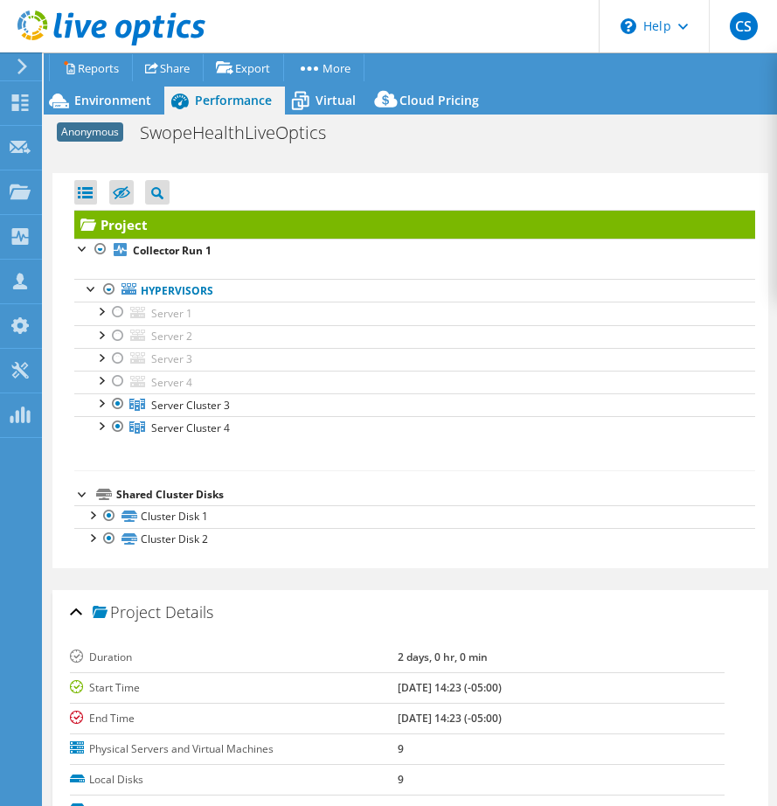 This screenshot has width=777, height=806. Describe the element at coordinates (435, 495) in the screenshot. I see `div: Shared Cluster Disks` at that location.